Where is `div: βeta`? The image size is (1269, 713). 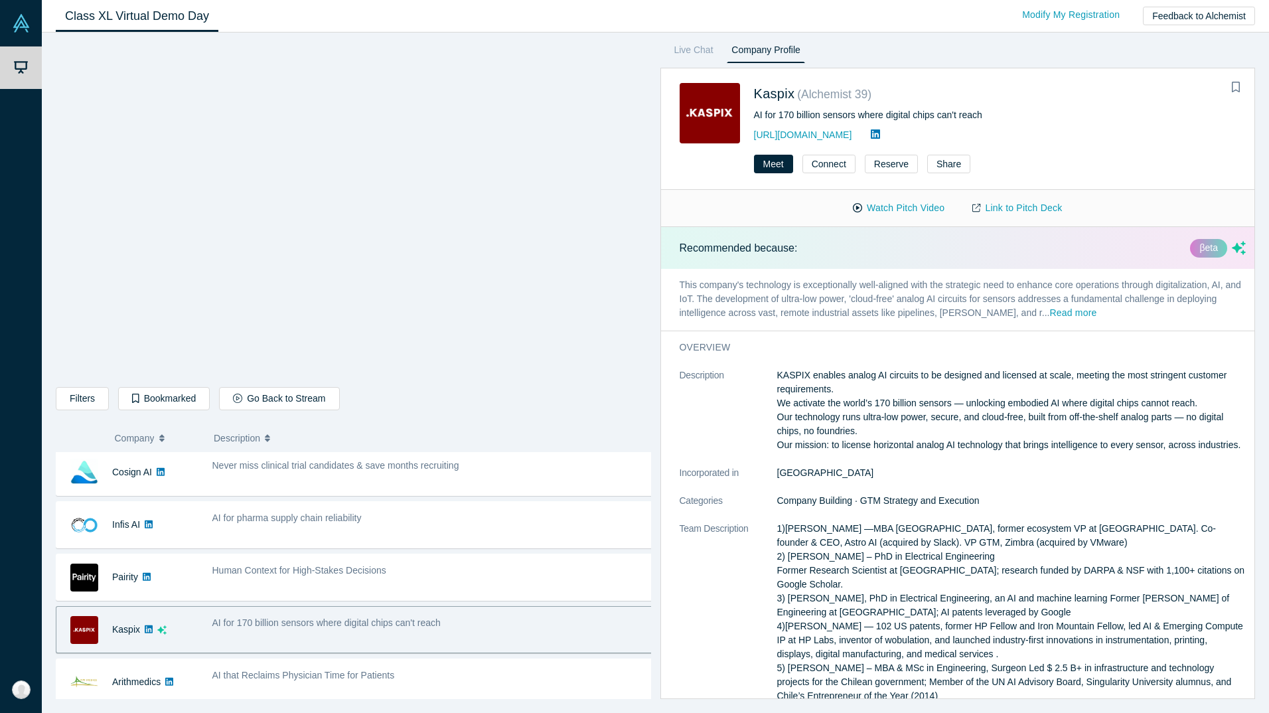
div: βeta is located at coordinates (1209, 248).